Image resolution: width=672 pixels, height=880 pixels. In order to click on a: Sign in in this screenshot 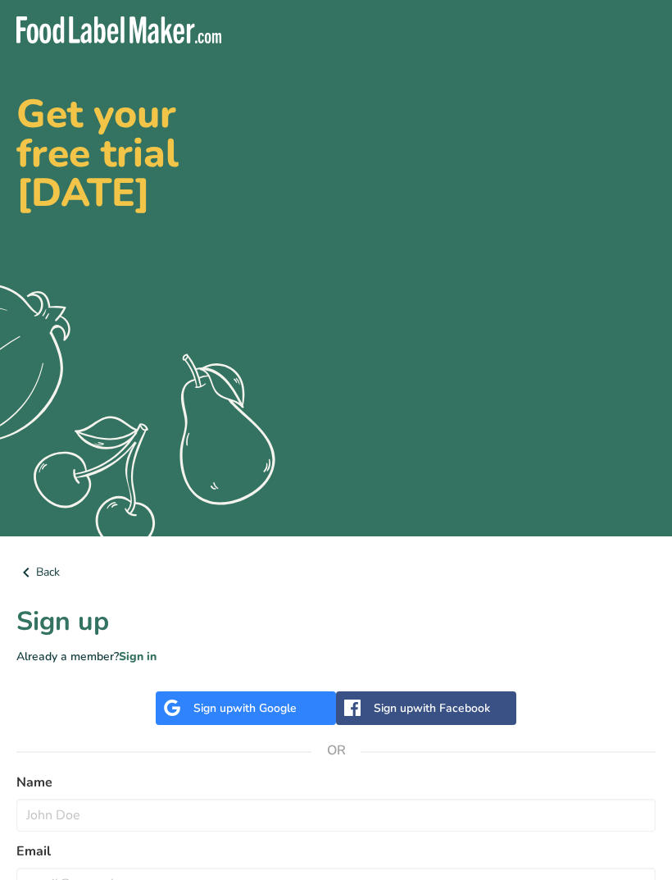, I will do `click(138, 656)`.